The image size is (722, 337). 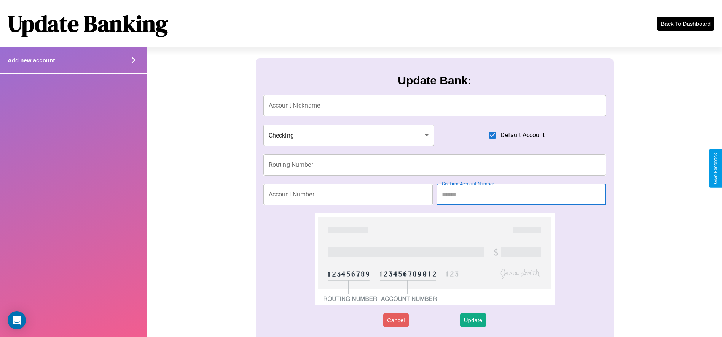 I want to click on span: Default Account, so click(x=522, y=135).